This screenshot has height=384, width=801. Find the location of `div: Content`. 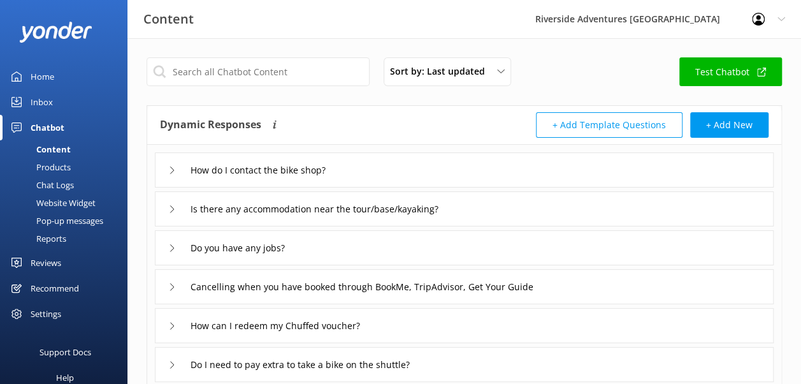

div: Content is located at coordinates (39, 149).